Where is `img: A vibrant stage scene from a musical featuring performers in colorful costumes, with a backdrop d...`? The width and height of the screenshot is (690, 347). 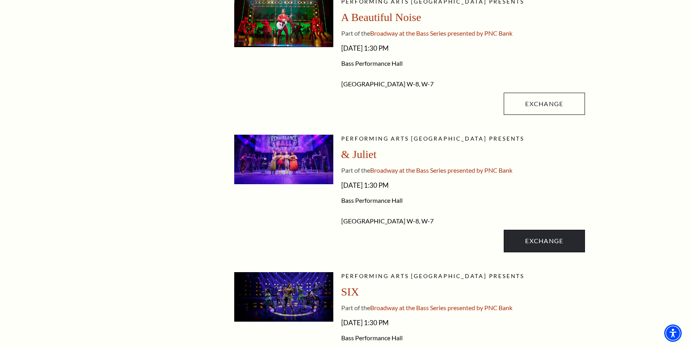 img: A vibrant stage scene from a musical featuring performers in colorful costumes, with a backdrop d... is located at coordinates (284, 159).